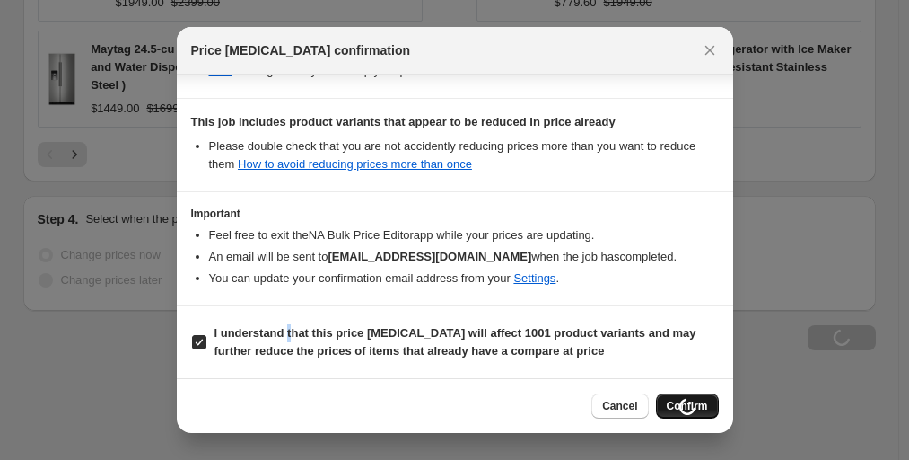 This screenshot has height=460, width=909. What do you see at coordinates (464, 278) in the screenshot?
I see `li: You can update your confirmation email address from your .` at bounding box center [464, 278].